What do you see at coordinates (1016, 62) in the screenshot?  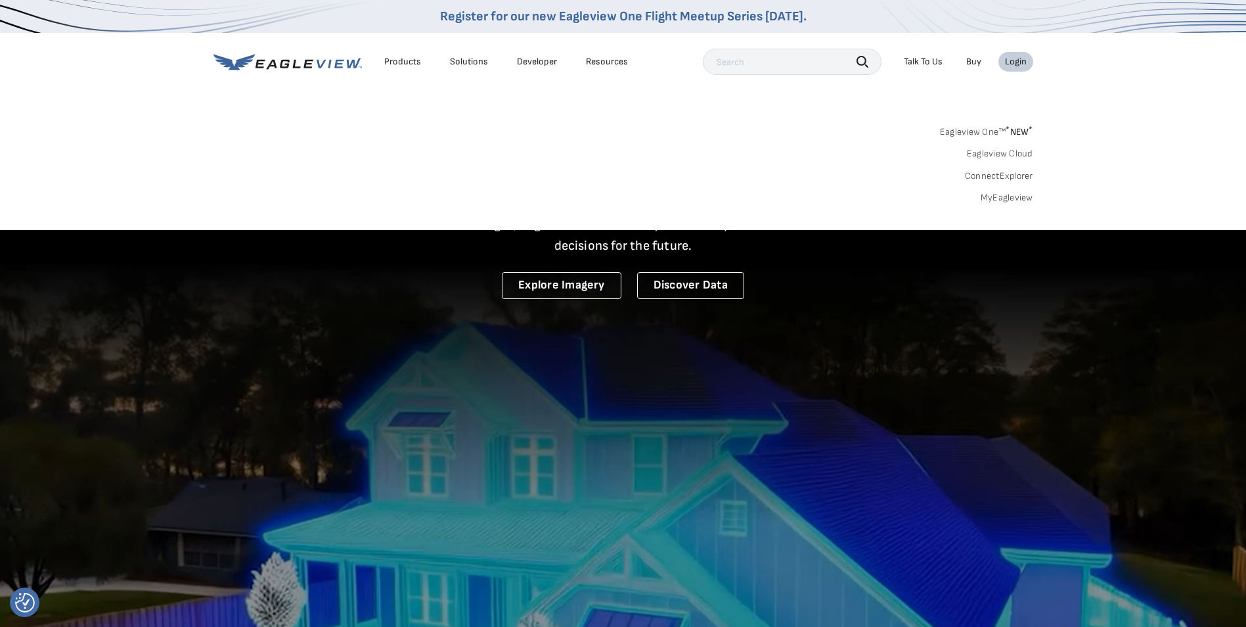 I see `div: Login` at bounding box center [1016, 62].